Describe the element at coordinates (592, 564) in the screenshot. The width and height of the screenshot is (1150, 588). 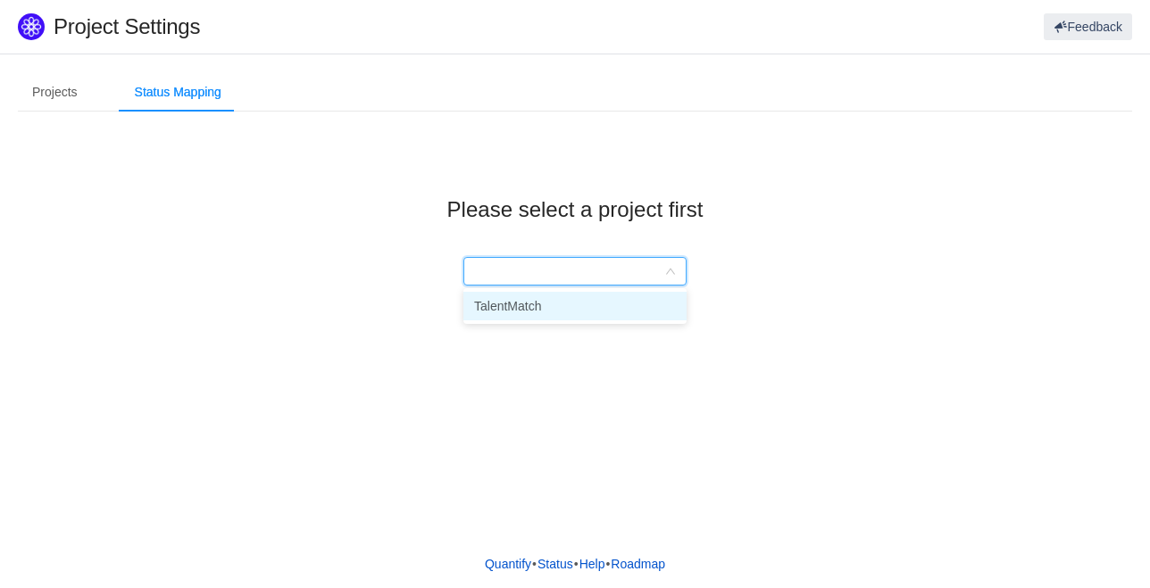
I see `a: Help` at that location.